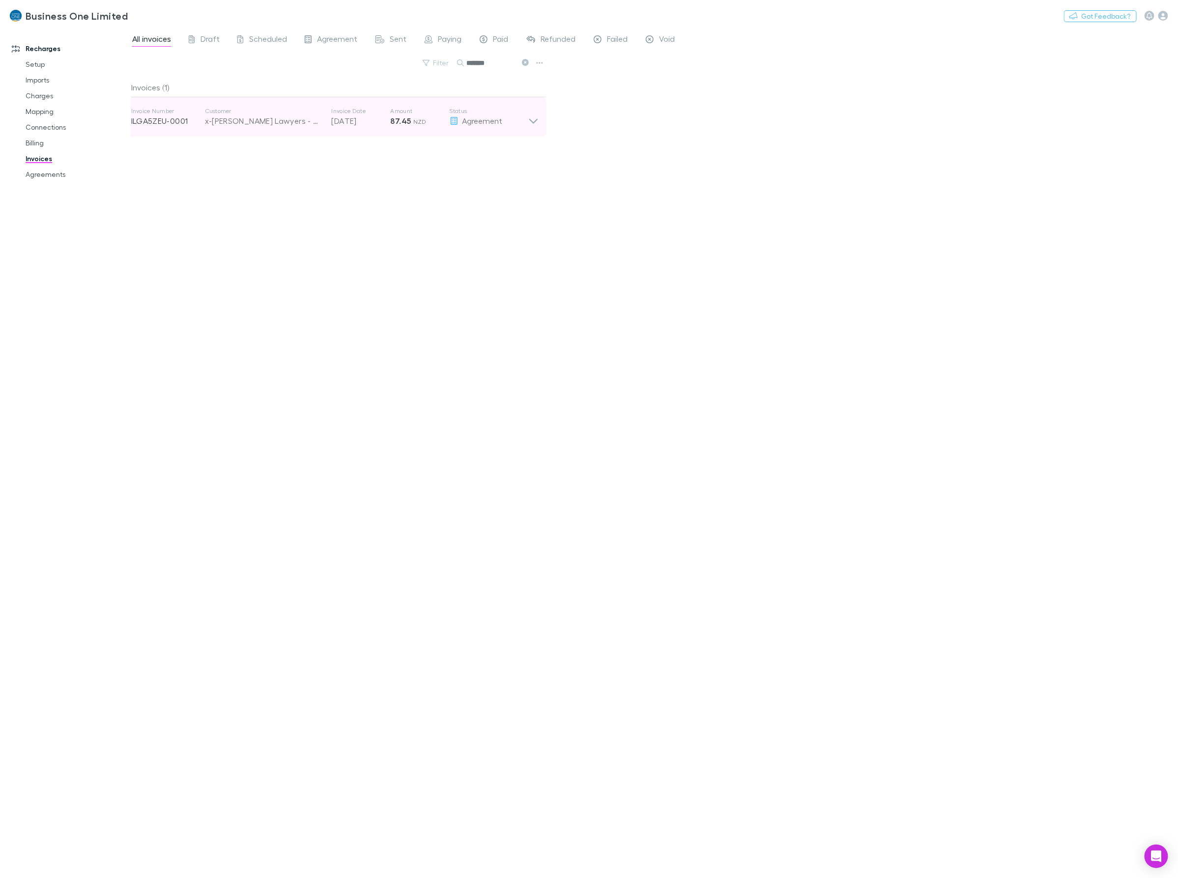 This screenshot has width=1178, height=878. What do you see at coordinates (77, 16) in the screenshot?
I see `h3: Business One Limited` at bounding box center [77, 16].